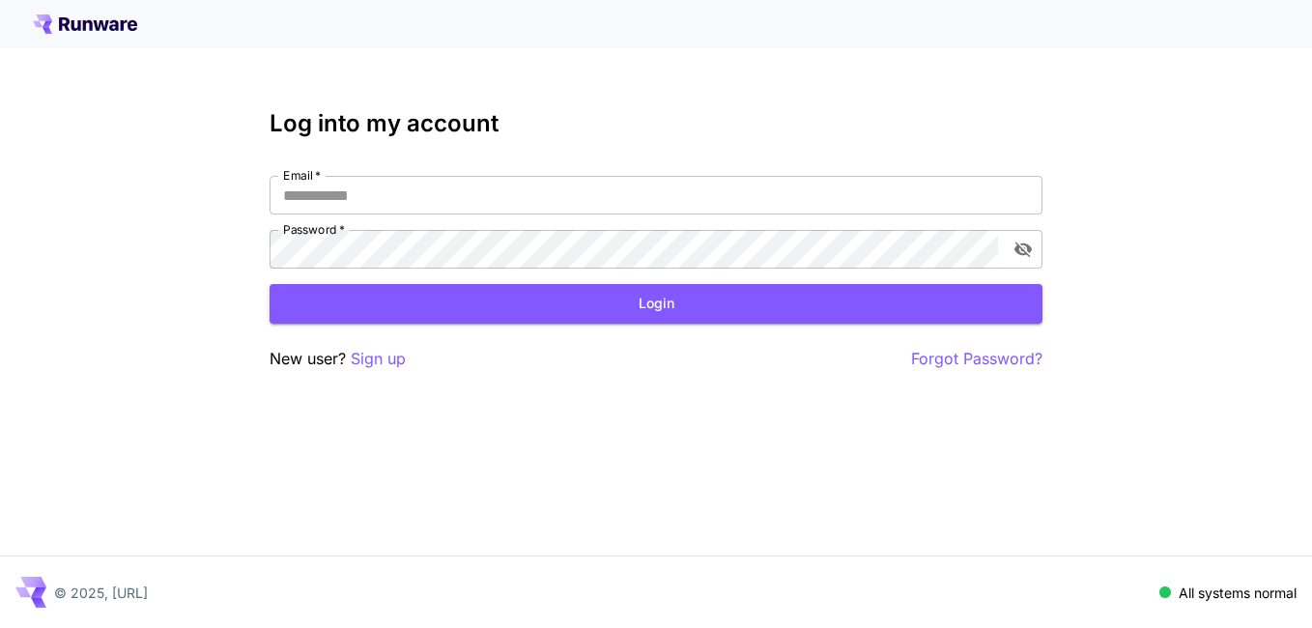  I want to click on button: Login, so click(656, 303).